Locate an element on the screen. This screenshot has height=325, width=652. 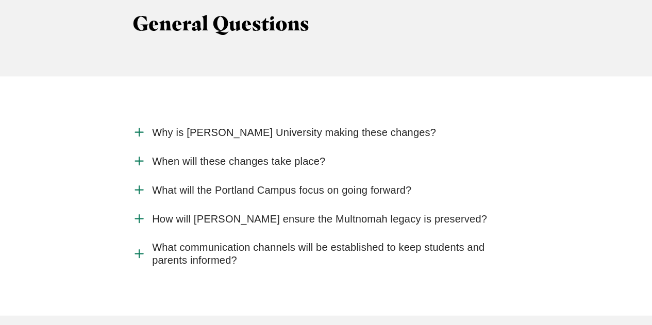
h3: General Questions is located at coordinates (326, 24).